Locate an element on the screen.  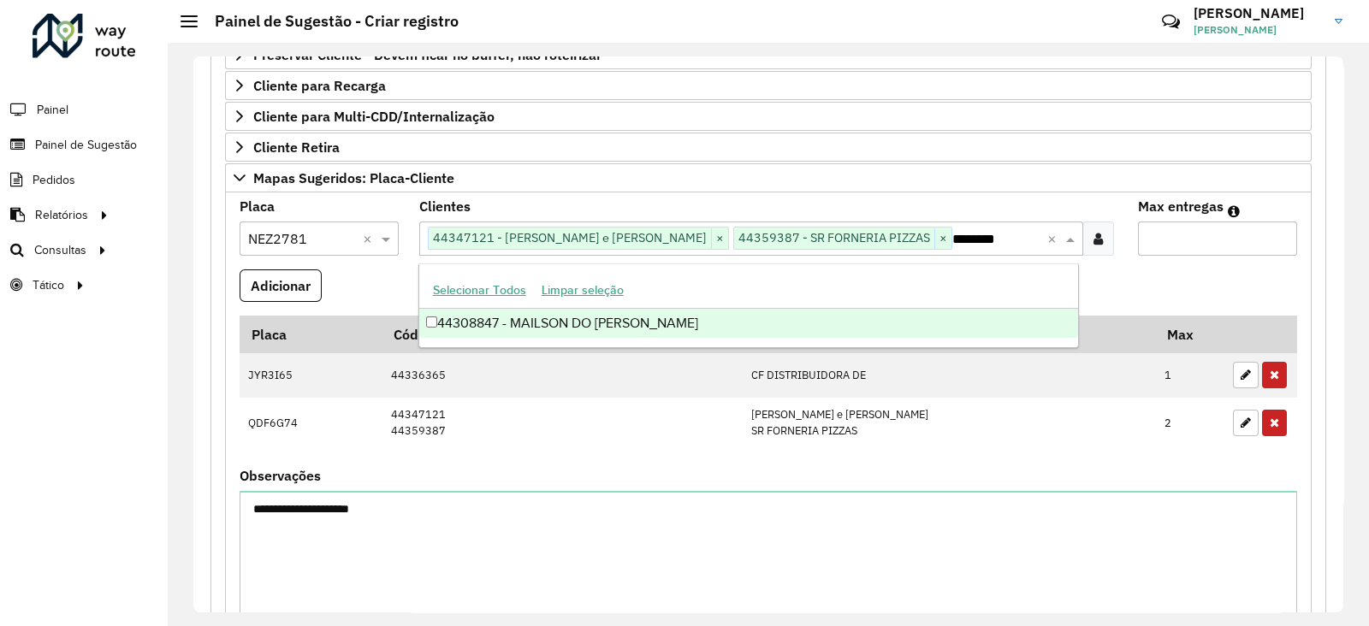
span: Cliente Retira is located at coordinates (296, 147).